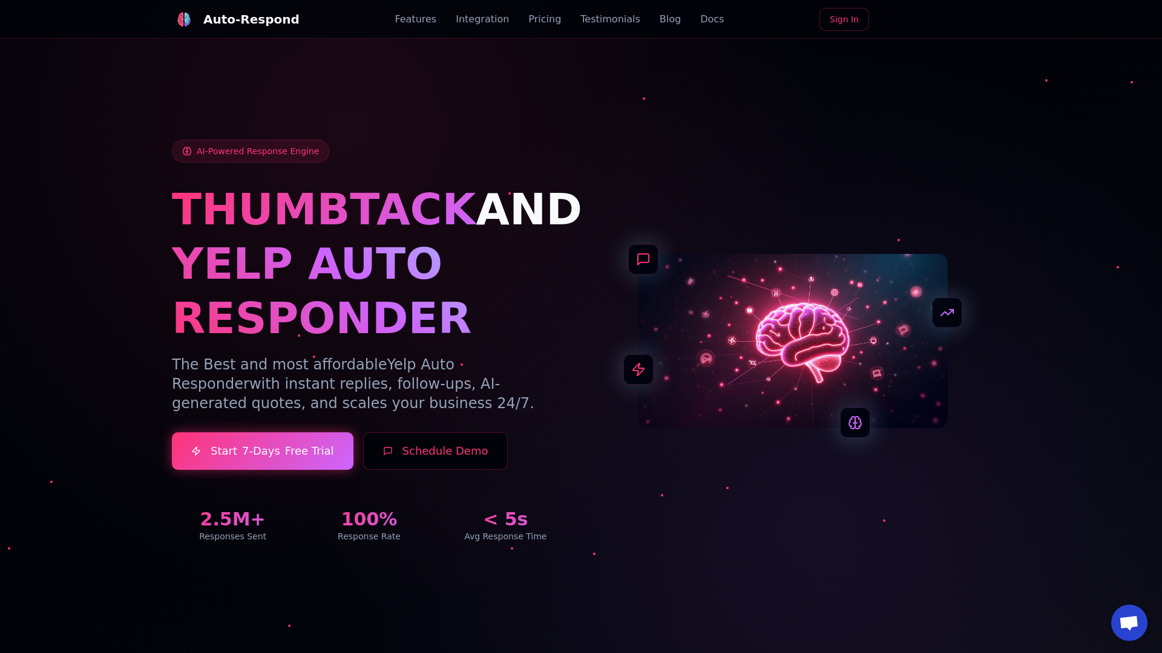  I want to click on div: Auto-Respond, so click(251, 19).